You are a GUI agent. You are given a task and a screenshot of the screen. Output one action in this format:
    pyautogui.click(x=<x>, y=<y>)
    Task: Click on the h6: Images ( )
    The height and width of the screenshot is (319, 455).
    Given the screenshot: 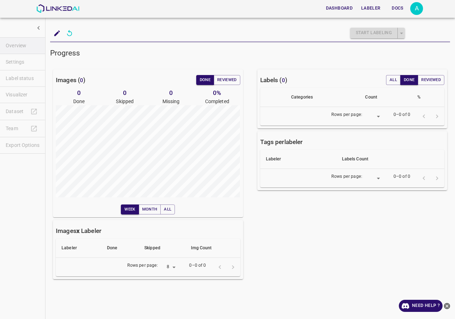 What is the action you would take?
    pyautogui.click(x=70, y=80)
    